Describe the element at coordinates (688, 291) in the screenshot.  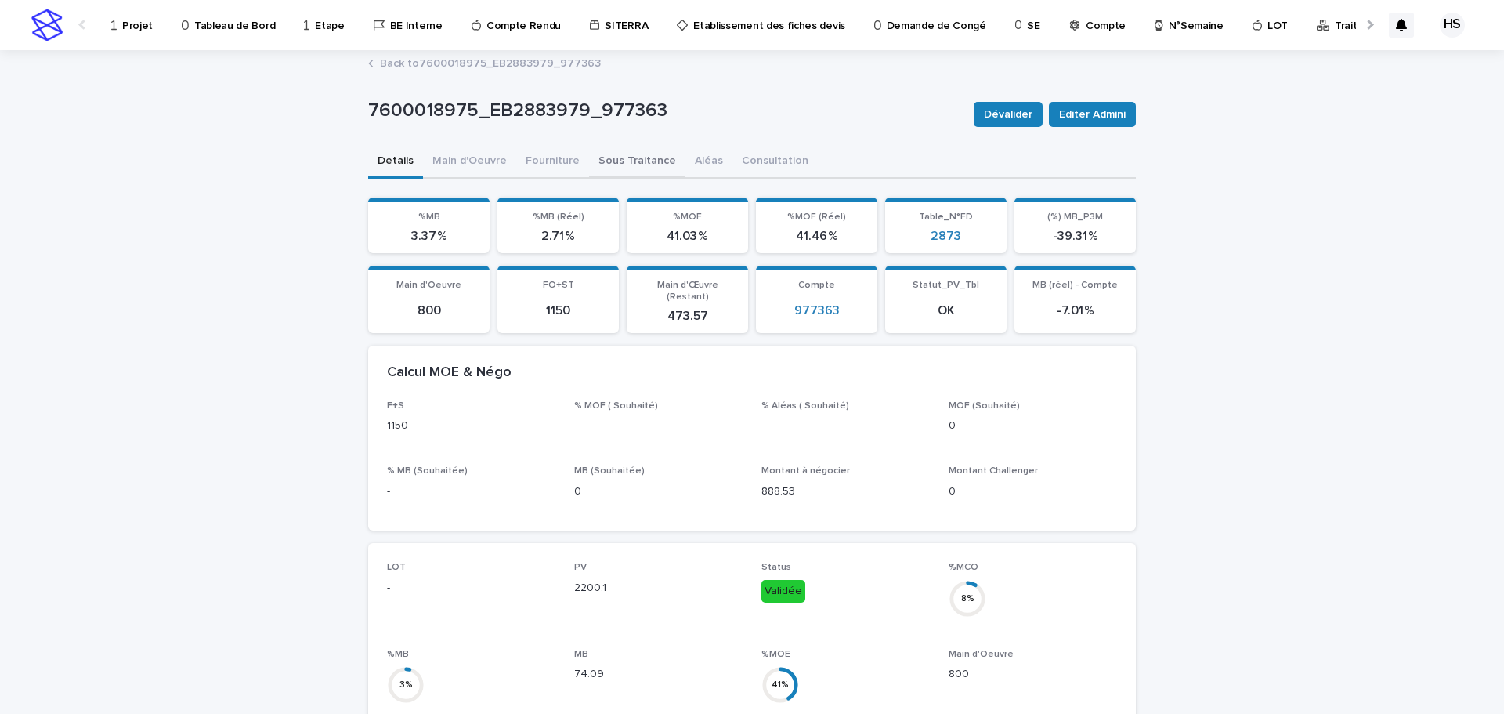
I see `span: Main d'Œuvre (Restant)` at that location.